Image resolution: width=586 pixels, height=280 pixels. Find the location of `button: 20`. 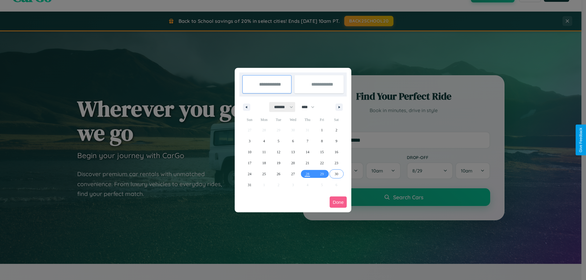

button: 20 is located at coordinates (293, 163).